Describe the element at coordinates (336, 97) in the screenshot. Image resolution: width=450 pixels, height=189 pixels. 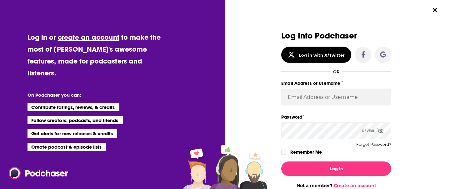
I see `input: Email Address or Username` at that location.